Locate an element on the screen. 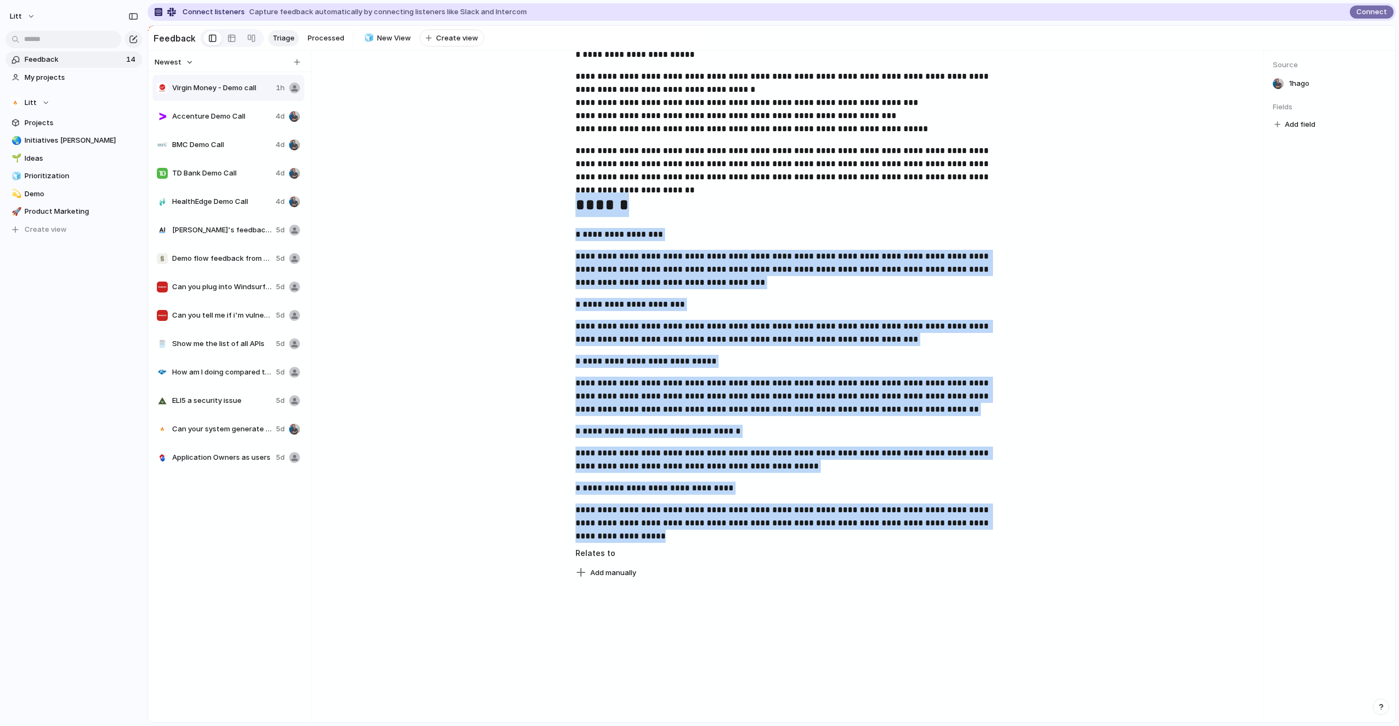  button: Add field is located at coordinates (1295, 125).